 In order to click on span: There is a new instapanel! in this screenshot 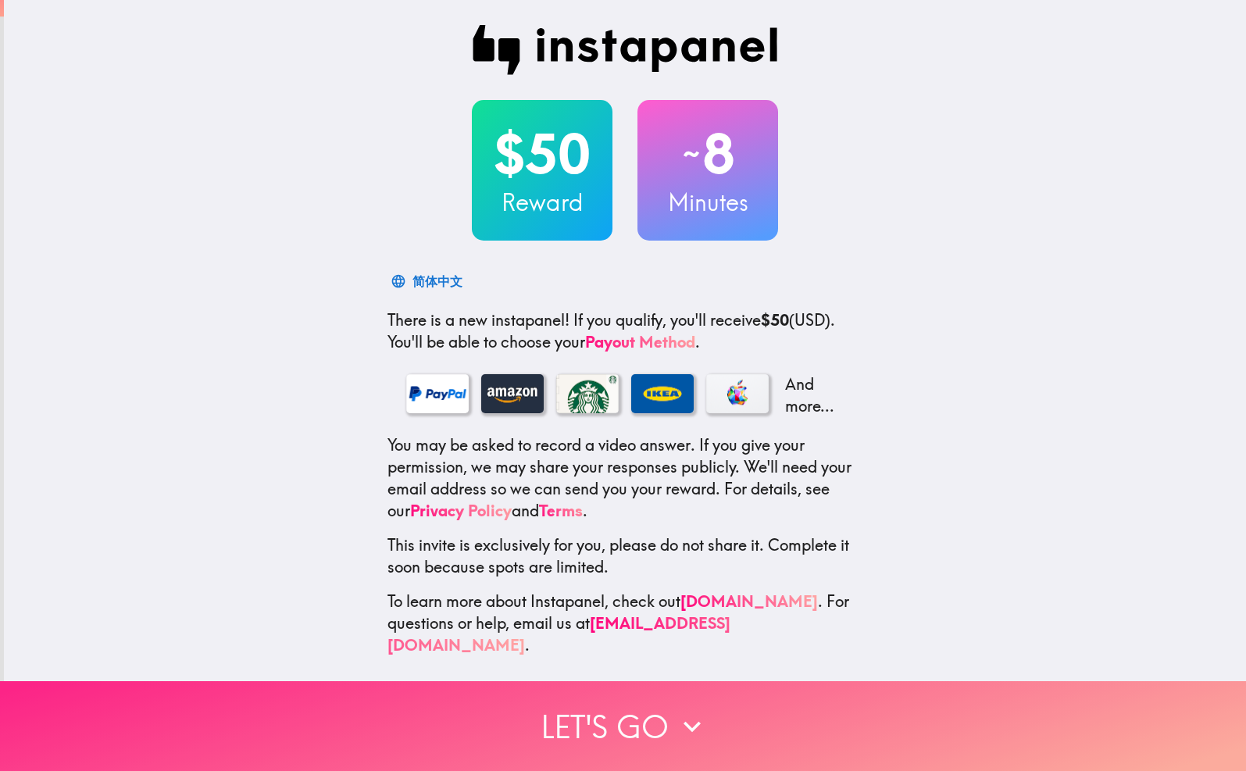, I will do `click(478, 320)`.